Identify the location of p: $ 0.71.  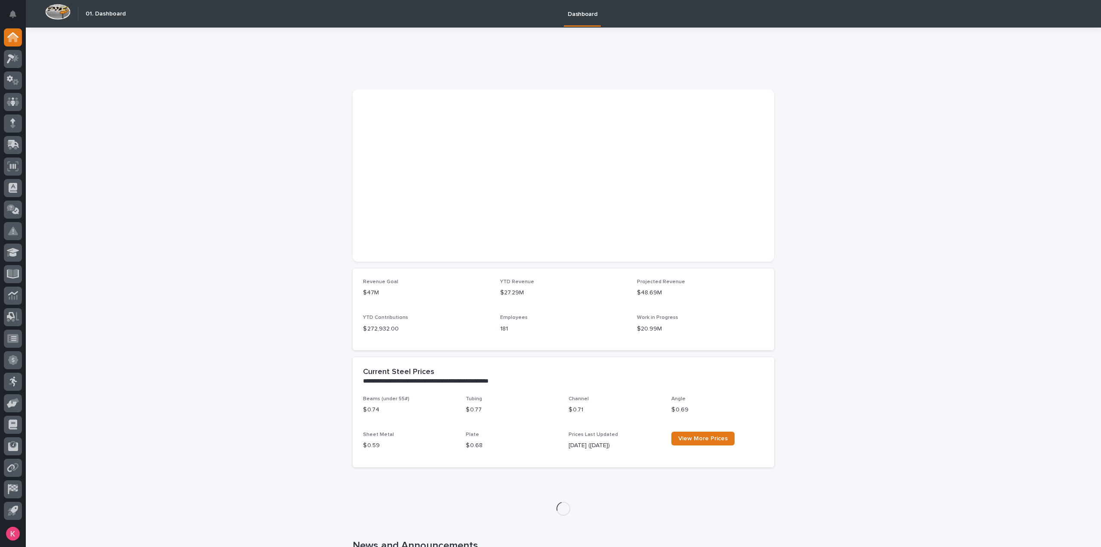
(615, 410).